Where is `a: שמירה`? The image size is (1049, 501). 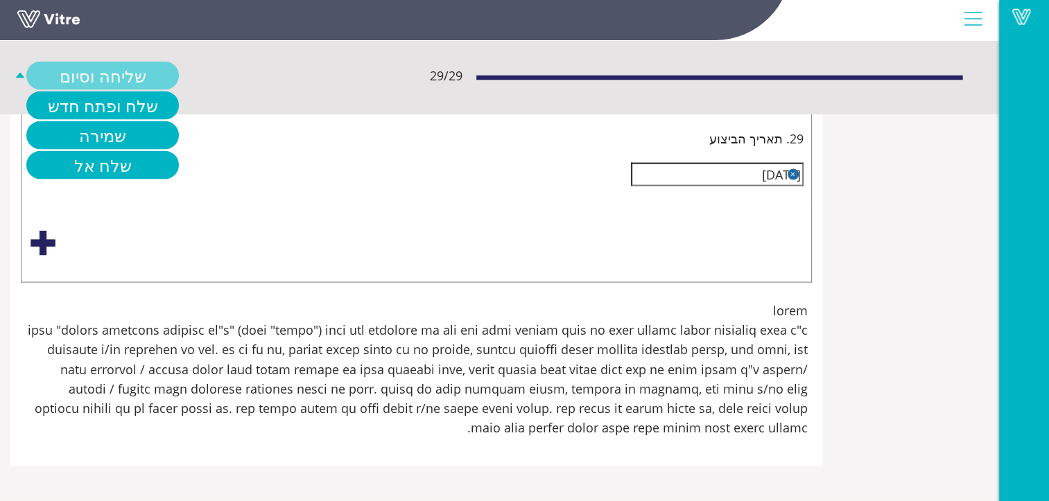 a: שמירה is located at coordinates (103, 135).